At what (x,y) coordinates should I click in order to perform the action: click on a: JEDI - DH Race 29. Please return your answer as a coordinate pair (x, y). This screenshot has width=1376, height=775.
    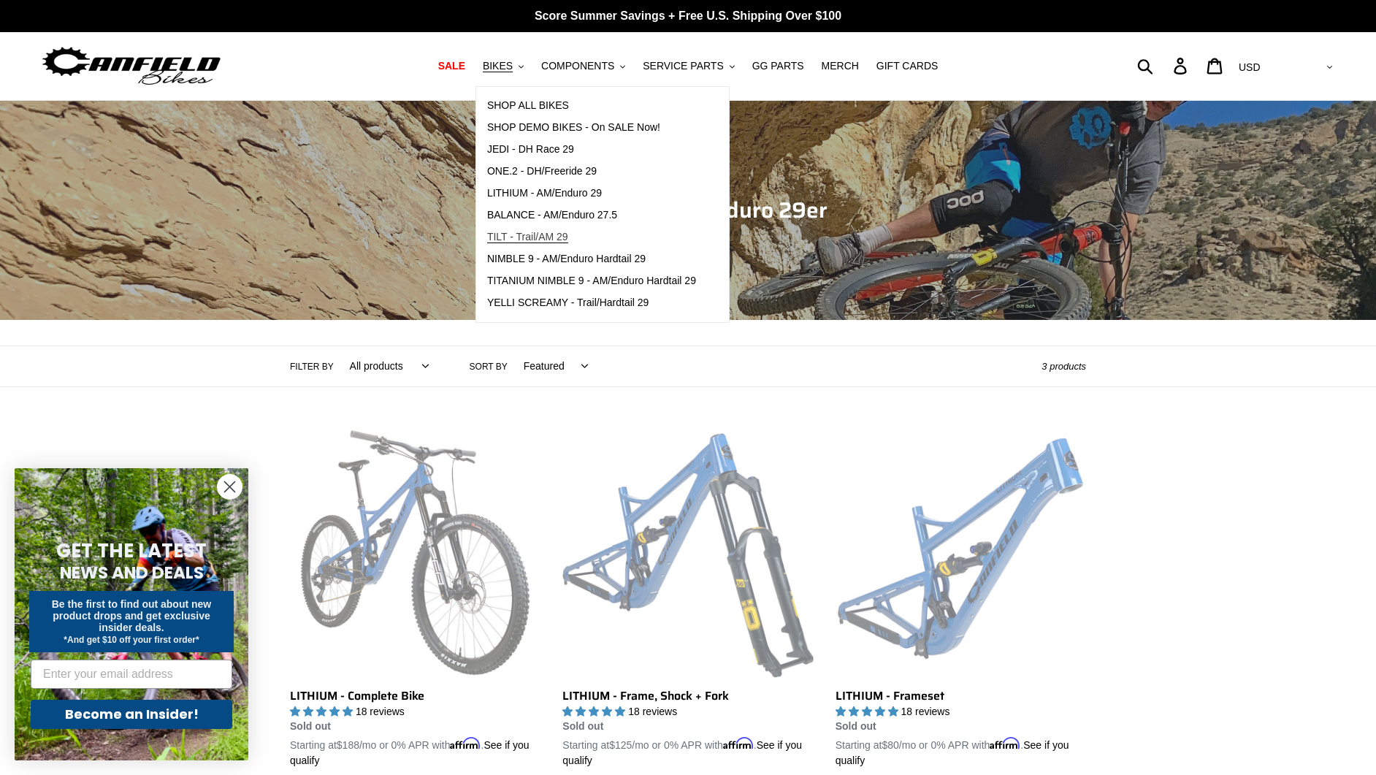
    Looking at the image, I should click on (592, 150).